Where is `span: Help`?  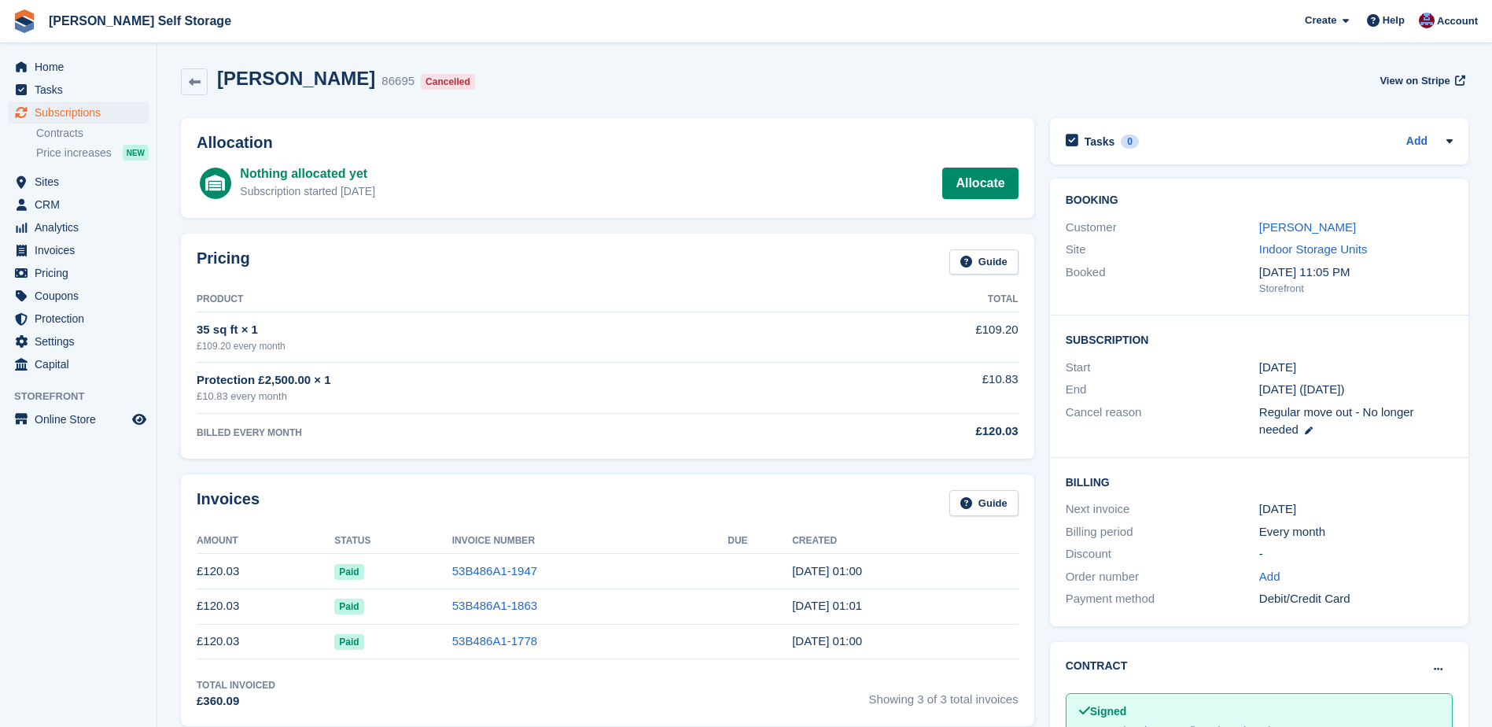
span: Help is located at coordinates (1393, 20).